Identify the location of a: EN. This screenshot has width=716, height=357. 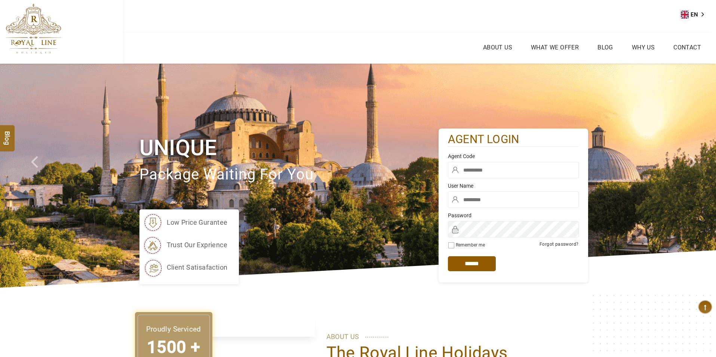
(695, 15).